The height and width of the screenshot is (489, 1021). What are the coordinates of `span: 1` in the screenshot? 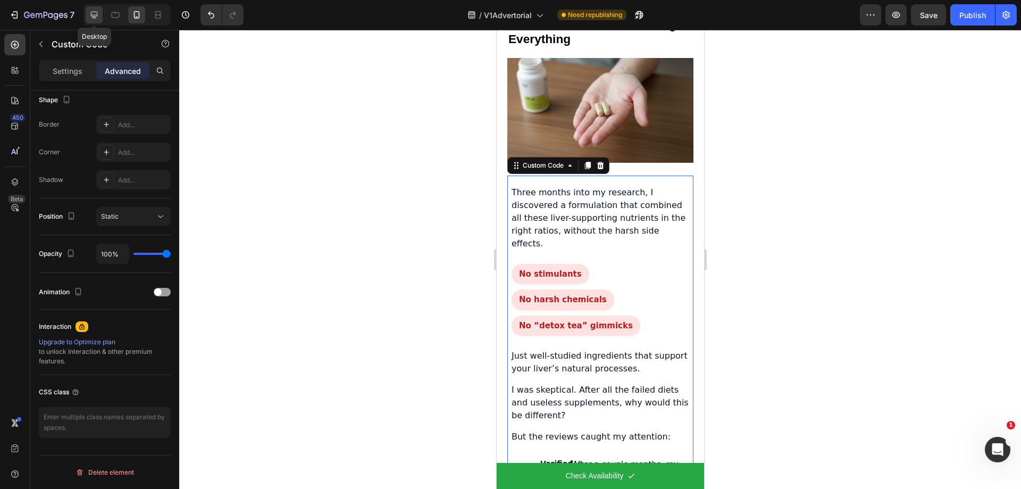 It's located at (1011, 425).